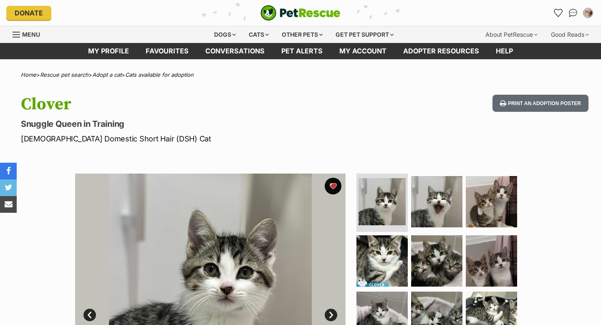 This screenshot has width=601, height=325. I want to click on a: Prev, so click(90, 315).